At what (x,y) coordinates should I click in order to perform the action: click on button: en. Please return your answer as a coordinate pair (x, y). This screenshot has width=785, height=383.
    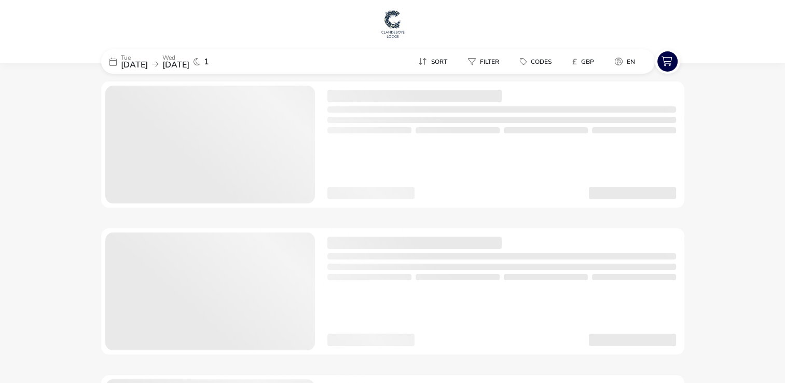
    Looking at the image, I should click on (624, 61).